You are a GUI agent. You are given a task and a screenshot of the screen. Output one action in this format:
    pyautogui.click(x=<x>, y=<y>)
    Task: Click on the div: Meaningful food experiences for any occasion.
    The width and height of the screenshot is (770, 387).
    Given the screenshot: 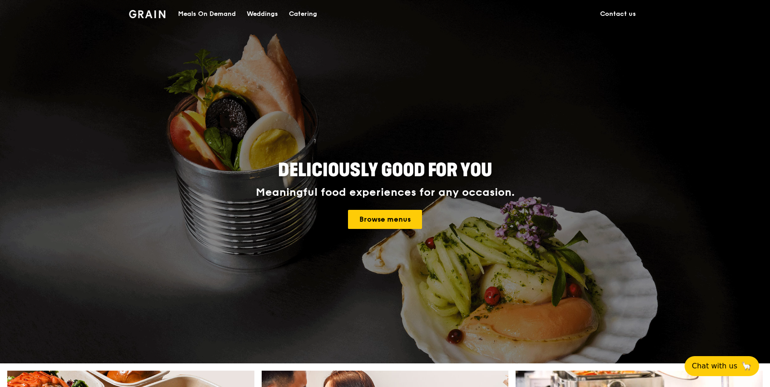 What is the action you would take?
    pyautogui.click(x=385, y=193)
    